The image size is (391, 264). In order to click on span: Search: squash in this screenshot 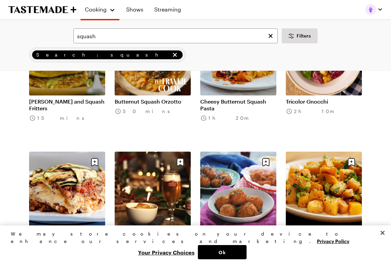, I will do `click(103, 55)`.